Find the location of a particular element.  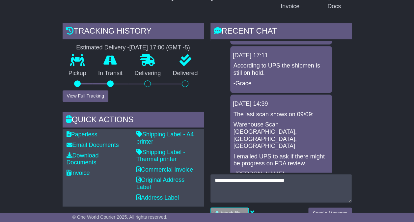

a: Address Label is located at coordinates (157, 198).